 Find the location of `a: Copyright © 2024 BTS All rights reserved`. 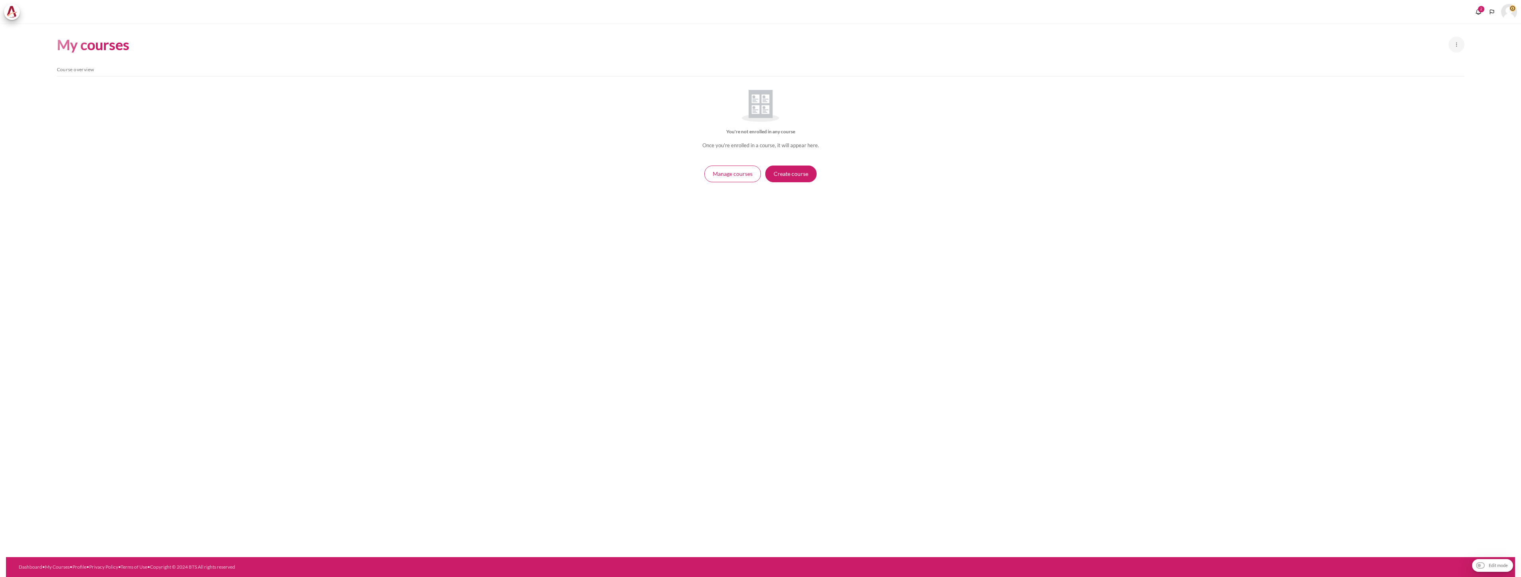

a: Copyright © 2024 BTS All rights reserved is located at coordinates (193, 567).